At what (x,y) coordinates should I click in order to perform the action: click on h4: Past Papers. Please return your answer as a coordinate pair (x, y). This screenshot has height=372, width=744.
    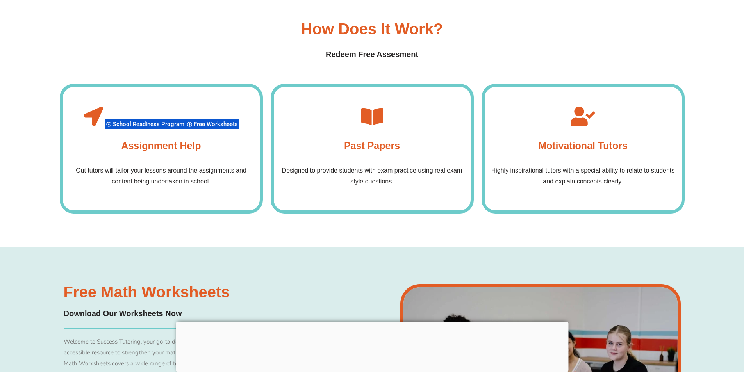
    Looking at the image, I should click on (372, 146).